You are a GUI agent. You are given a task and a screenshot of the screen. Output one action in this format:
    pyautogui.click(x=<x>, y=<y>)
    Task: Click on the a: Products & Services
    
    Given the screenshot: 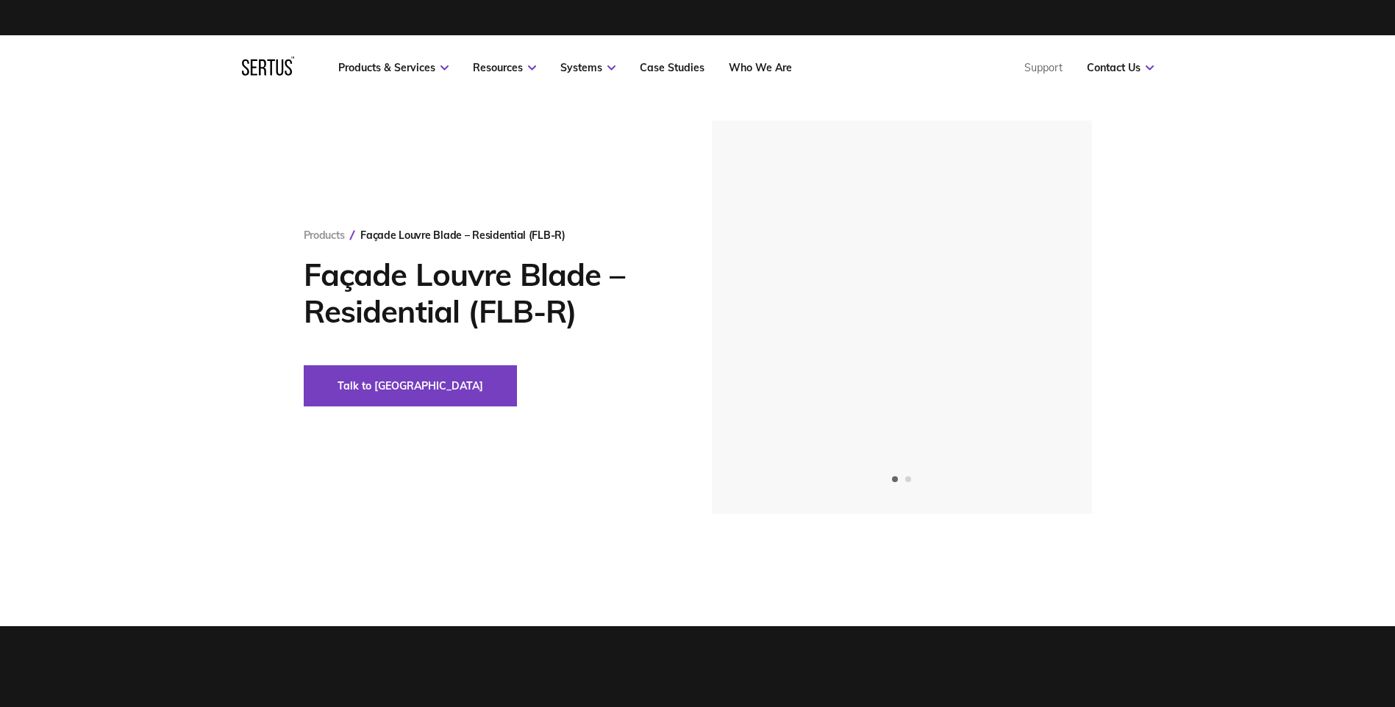 What is the action you would take?
    pyautogui.click(x=393, y=68)
    